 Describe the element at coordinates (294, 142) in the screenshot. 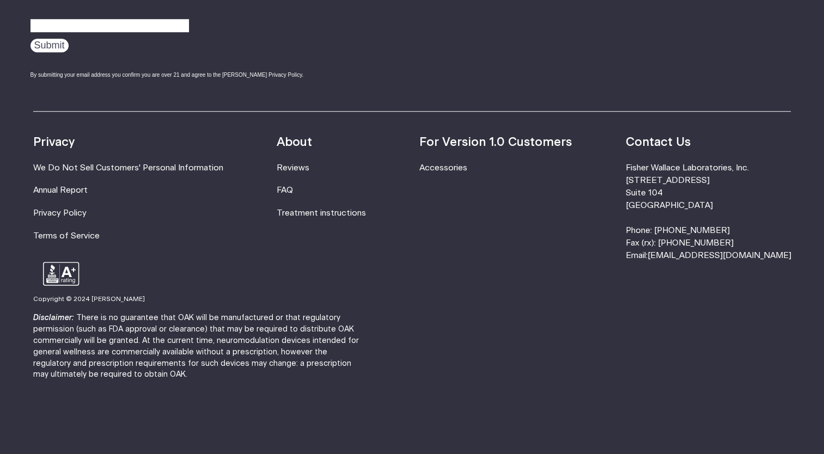

I see `strong: About` at that location.